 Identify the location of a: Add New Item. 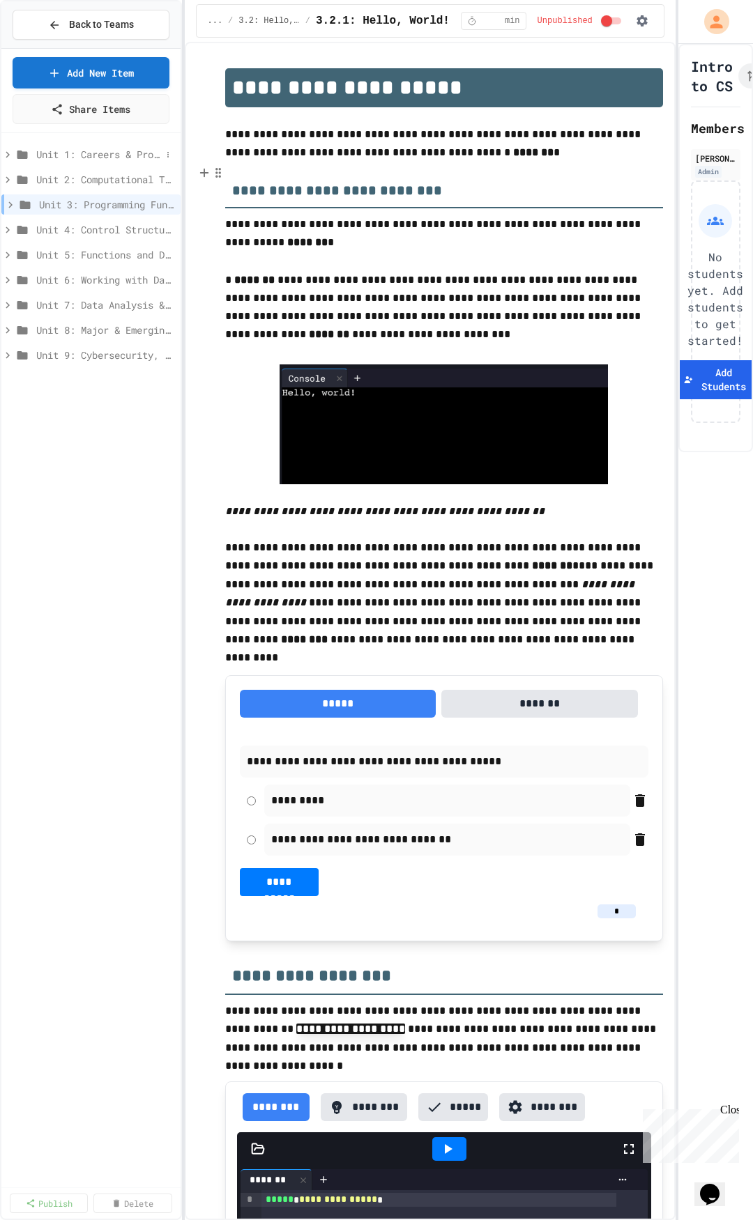
(91, 72).